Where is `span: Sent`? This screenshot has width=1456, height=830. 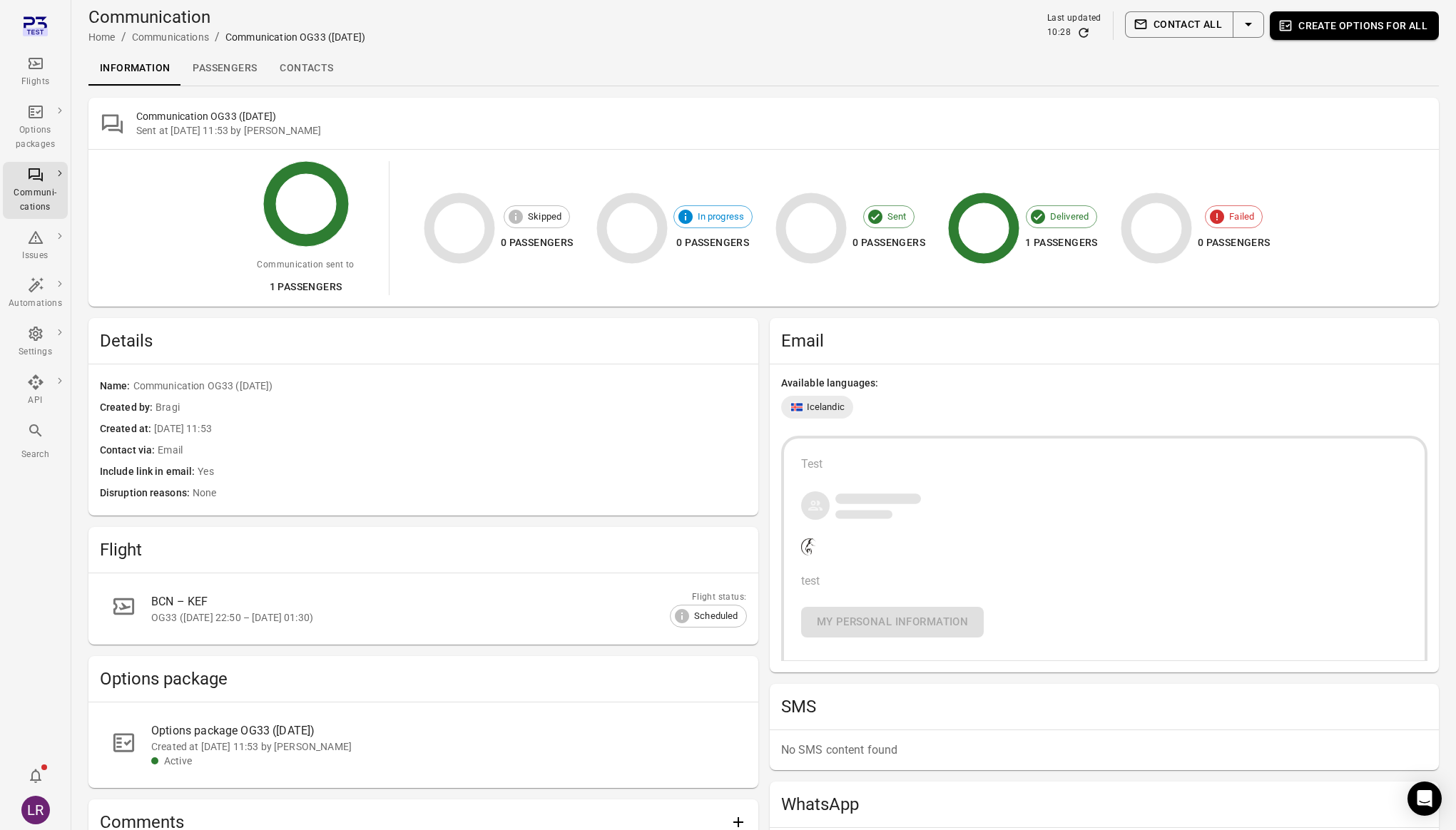 span: Sent is located at coordinates (897, 216).